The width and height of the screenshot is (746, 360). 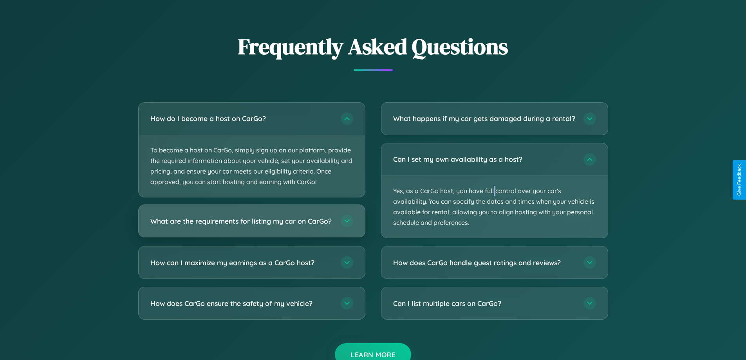 I want to click on h3: What are the requirements for listing my car on CarGo?, so click(x=242, y=221).